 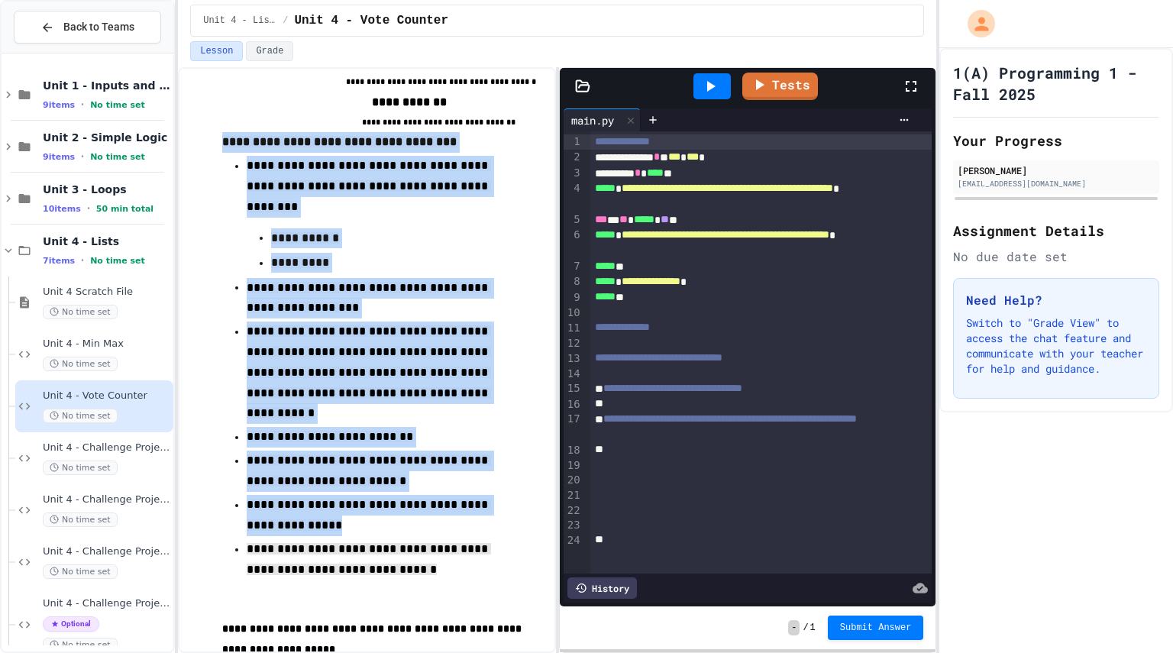 I want to click on div: 9, so click(x=573, y=298).